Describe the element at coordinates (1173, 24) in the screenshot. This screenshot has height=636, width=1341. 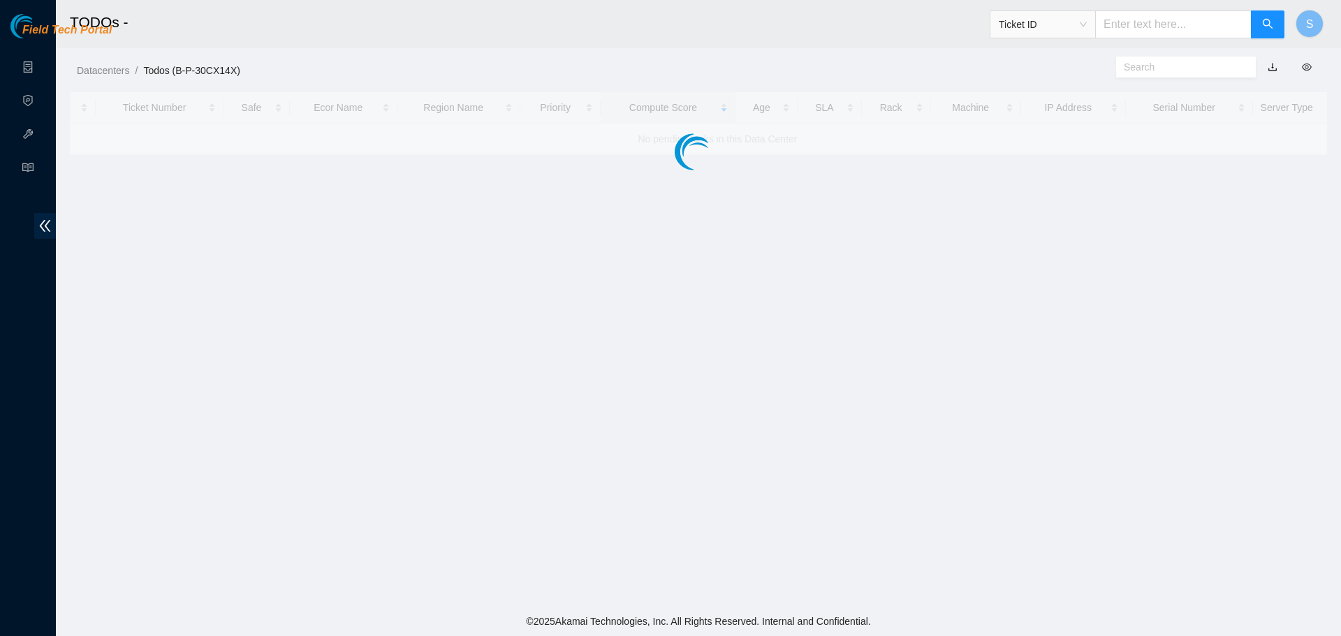
I see `input: Enter text here...` at that location.